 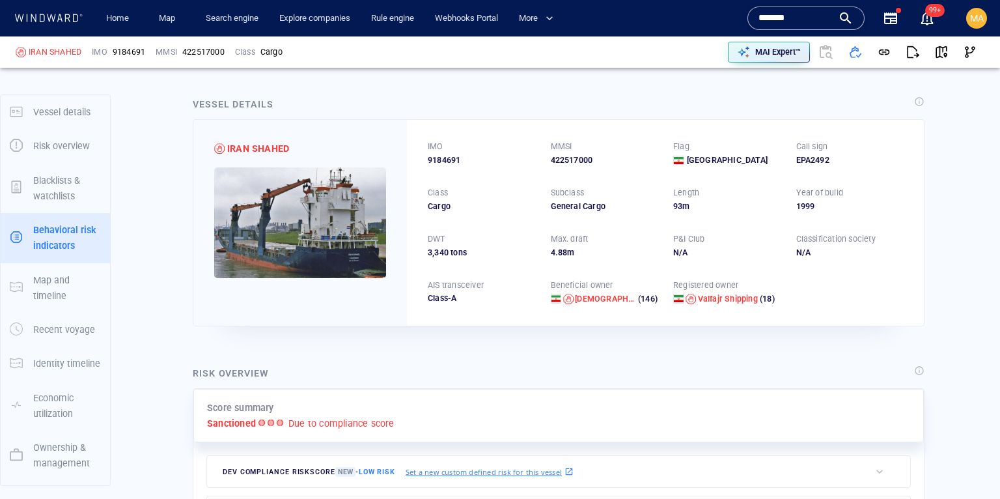 I want to click on p: Year of build, so click(x=820, y=193).